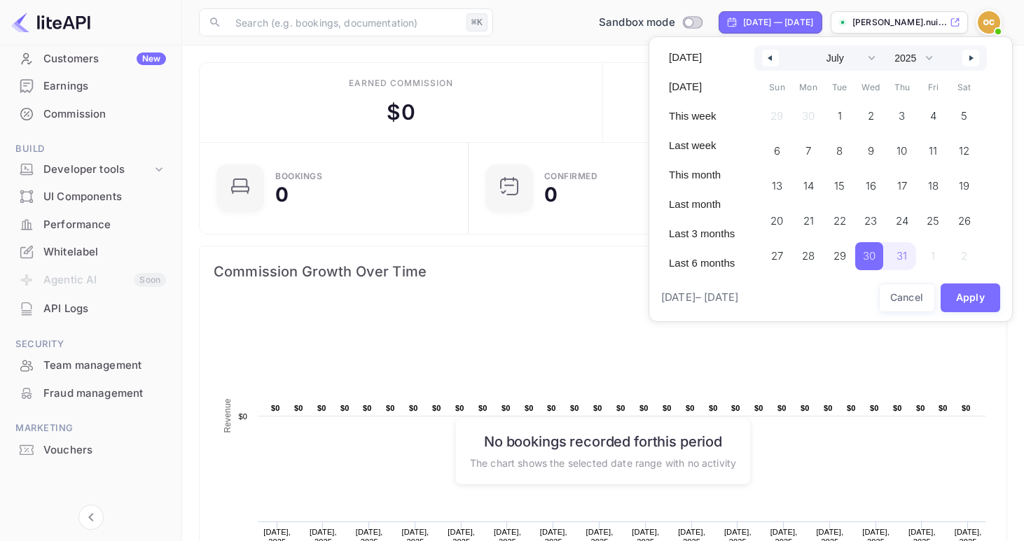 The width and height of the screenshot is (1024, 541). I want to click on button: 8, so click(839, 148).